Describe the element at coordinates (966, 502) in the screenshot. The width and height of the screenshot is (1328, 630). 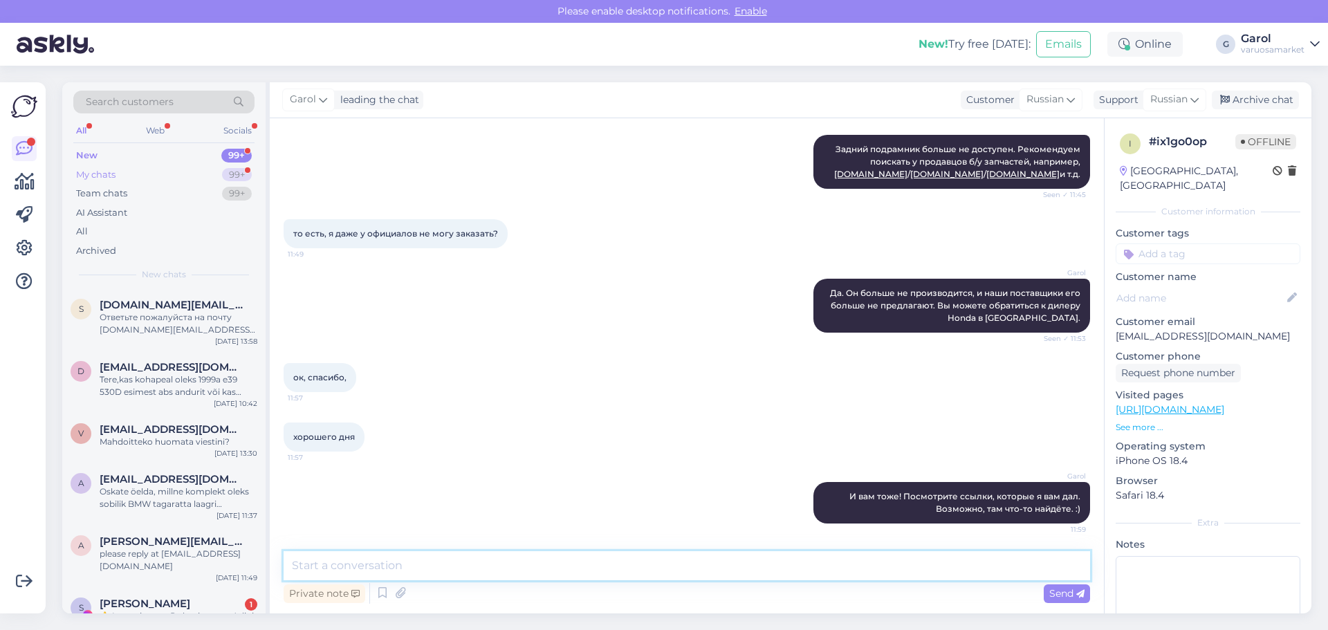
I see `span: И вам тоже! Посмотрите ссылки, которые я вам дал. Возможно, там что-то найдёте. :)` at that location.